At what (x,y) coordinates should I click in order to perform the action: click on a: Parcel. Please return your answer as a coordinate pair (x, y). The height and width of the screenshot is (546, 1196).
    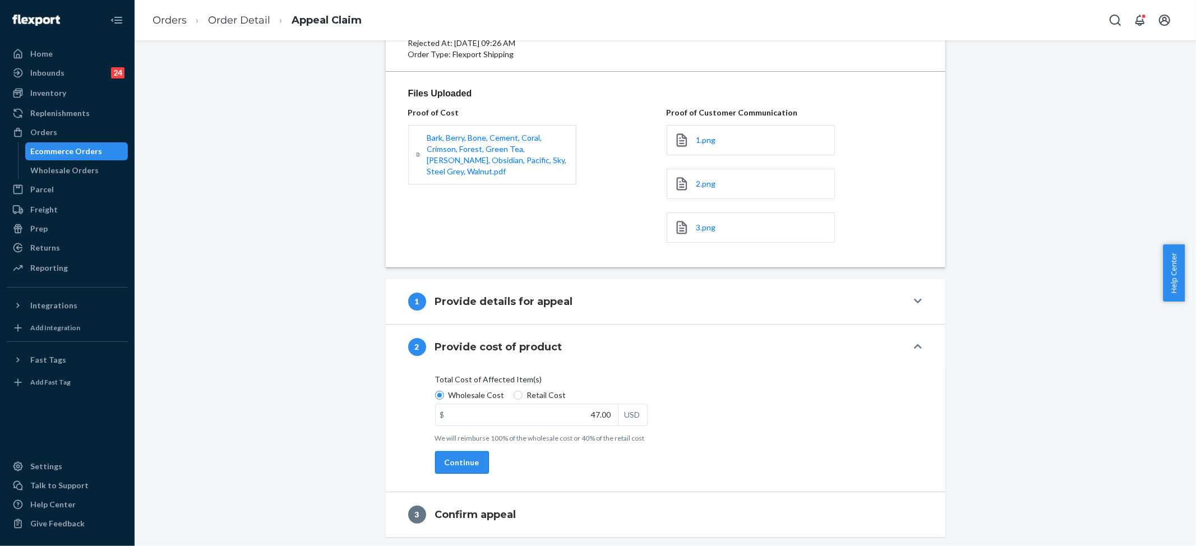
    Looking at the image, I should click on (67, 190).